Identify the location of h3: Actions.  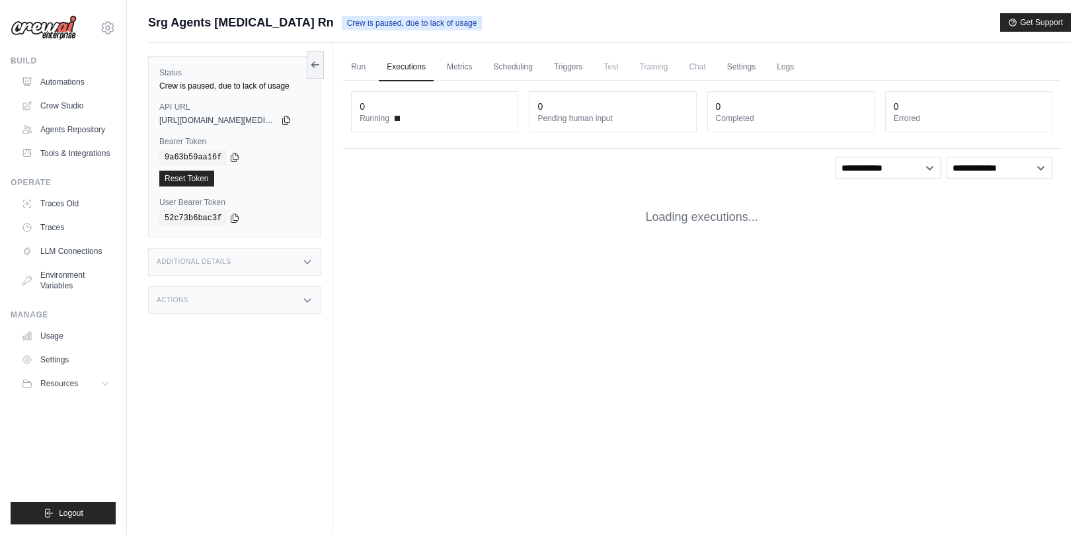
(173, 300).